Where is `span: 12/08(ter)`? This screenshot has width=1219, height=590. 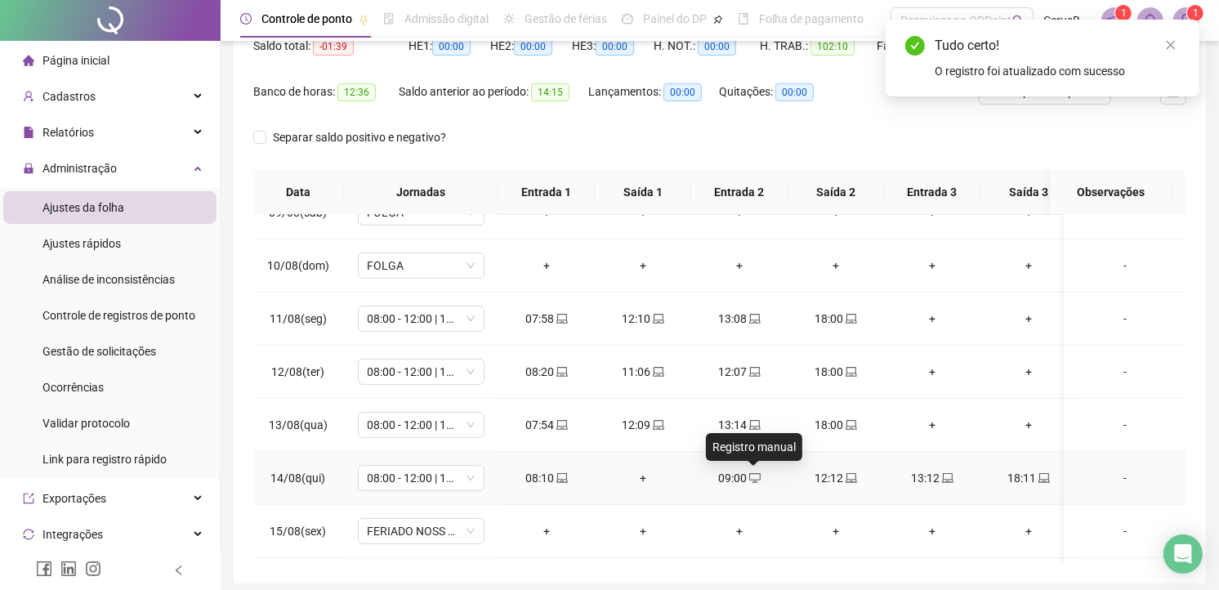 span: 12/08(ter) is located at coordinates (298, 372).